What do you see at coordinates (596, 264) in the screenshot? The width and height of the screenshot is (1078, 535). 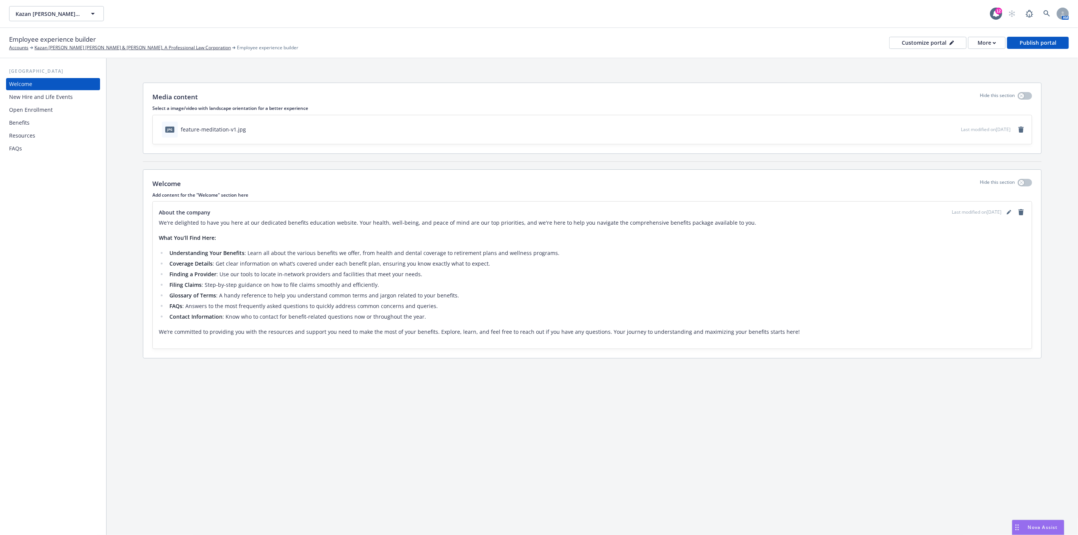 I see `li: : Get clear information on what’s covered under each benefit plan, ensuring you know exactly what...` at bounding box center [596, 264].